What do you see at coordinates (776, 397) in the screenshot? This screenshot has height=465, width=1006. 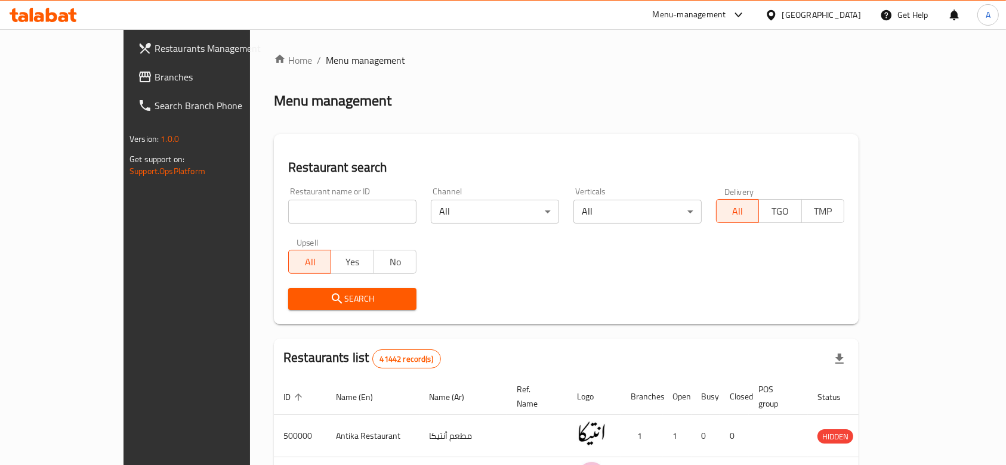 I see `span: POS group` at bounding box center [776, 397].